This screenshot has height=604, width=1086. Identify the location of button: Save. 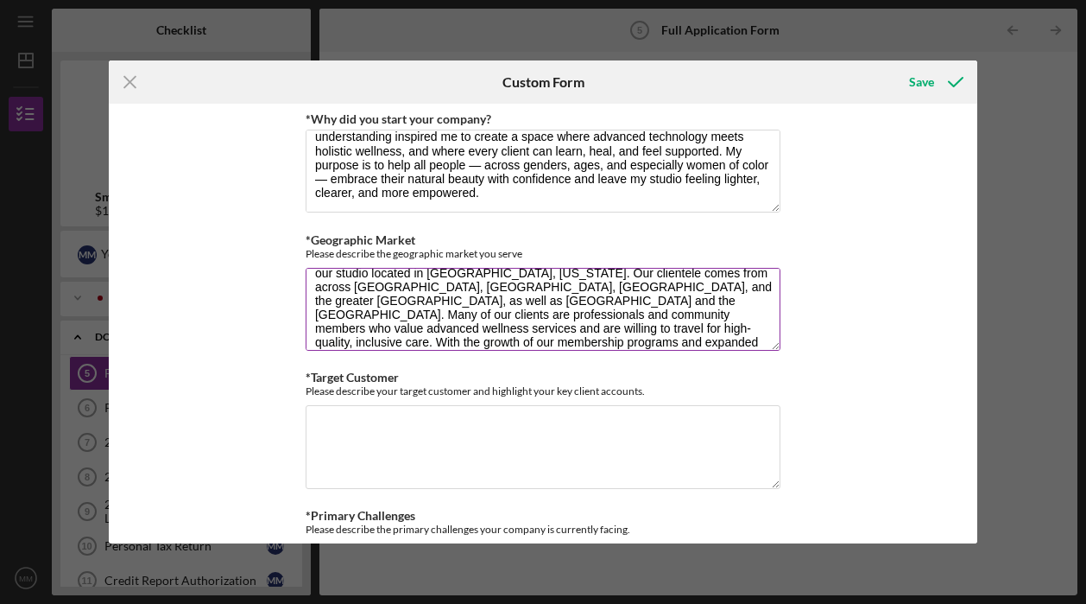
(934, 82).